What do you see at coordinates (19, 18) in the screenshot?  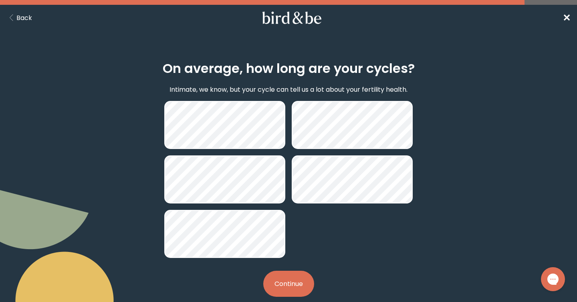 I see `button: Back Button` at bounding box center [19, 18].